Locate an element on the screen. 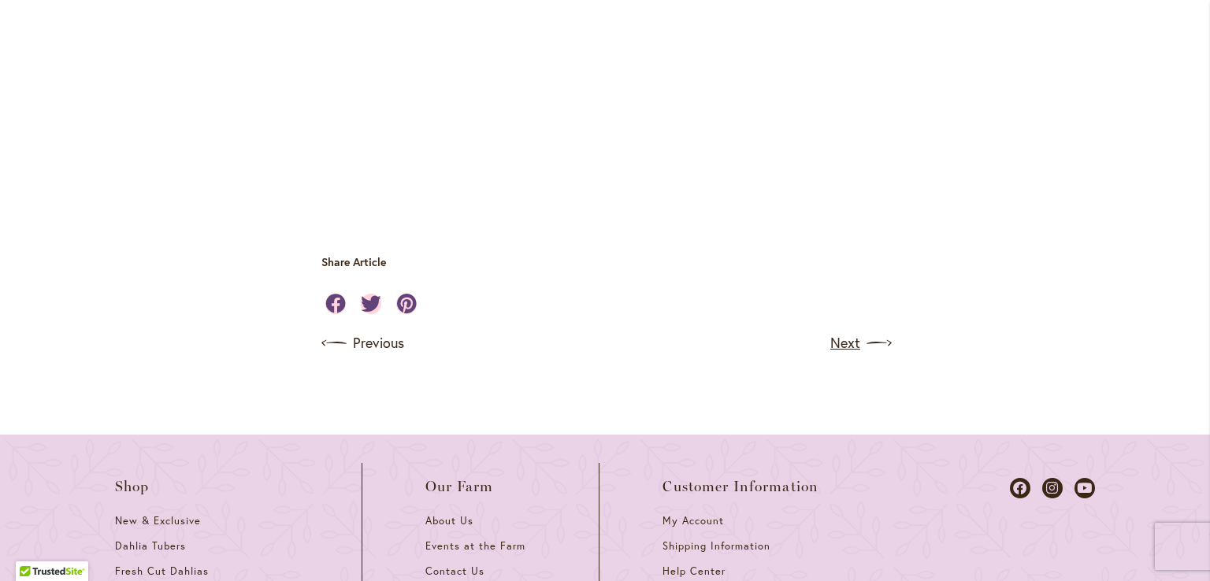  a: Previous is located at coordinates (362, 343).